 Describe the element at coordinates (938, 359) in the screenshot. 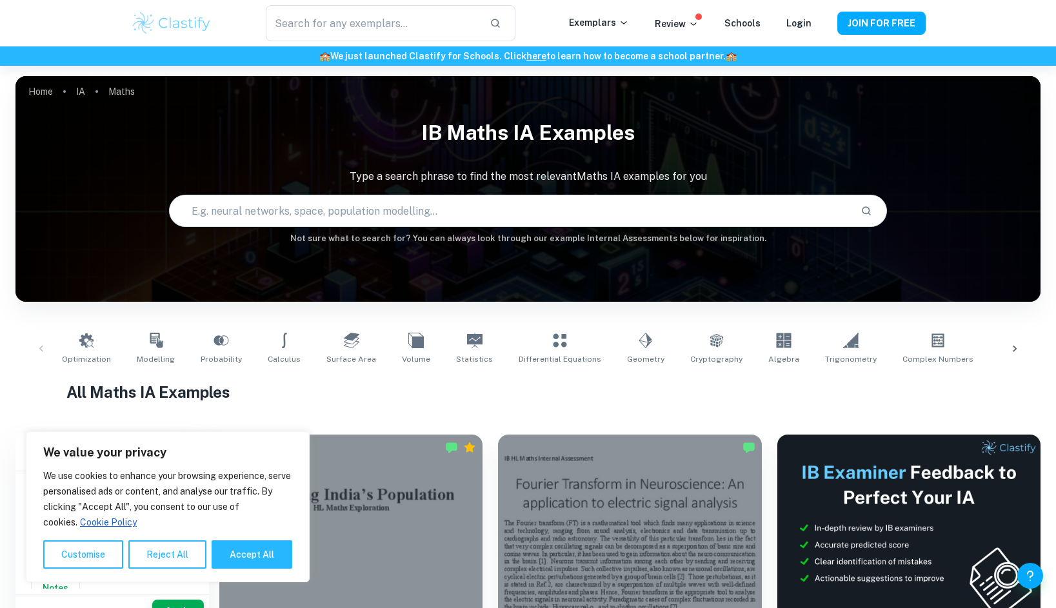

I see `span: Complex Numbers` at that location.